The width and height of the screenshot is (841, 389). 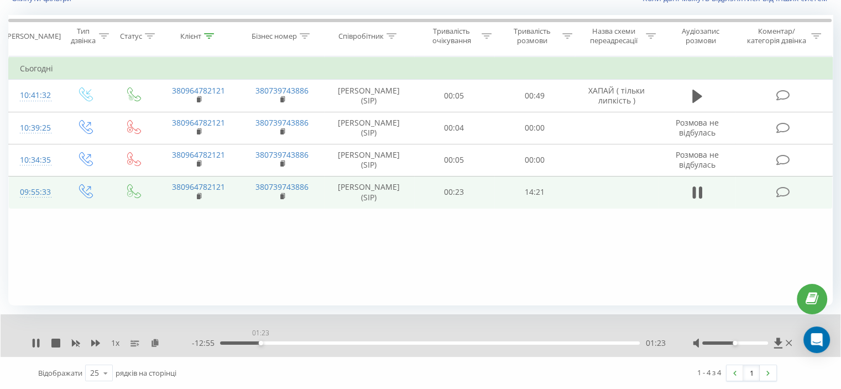 I want to click on div: Тип дзвінка, so click(x=82, y=36).